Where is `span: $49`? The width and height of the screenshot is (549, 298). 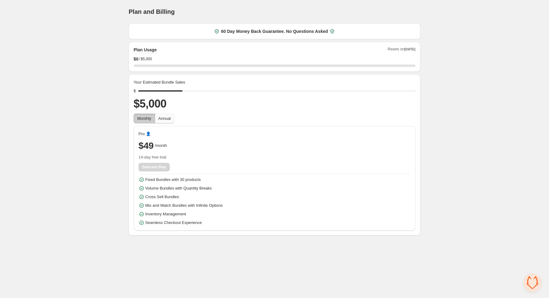
span: $49 is located at coordinates (146, 146).